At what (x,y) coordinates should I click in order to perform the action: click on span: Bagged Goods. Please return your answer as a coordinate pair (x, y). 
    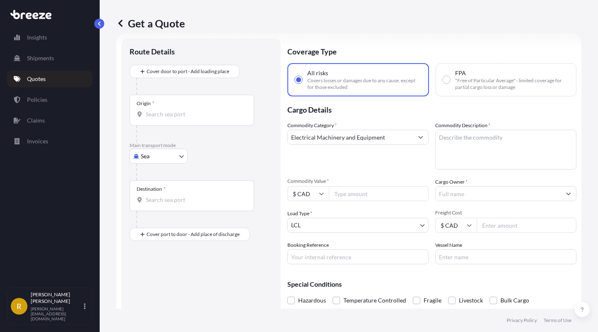
    Looking at the image, I should click on (317, 313).